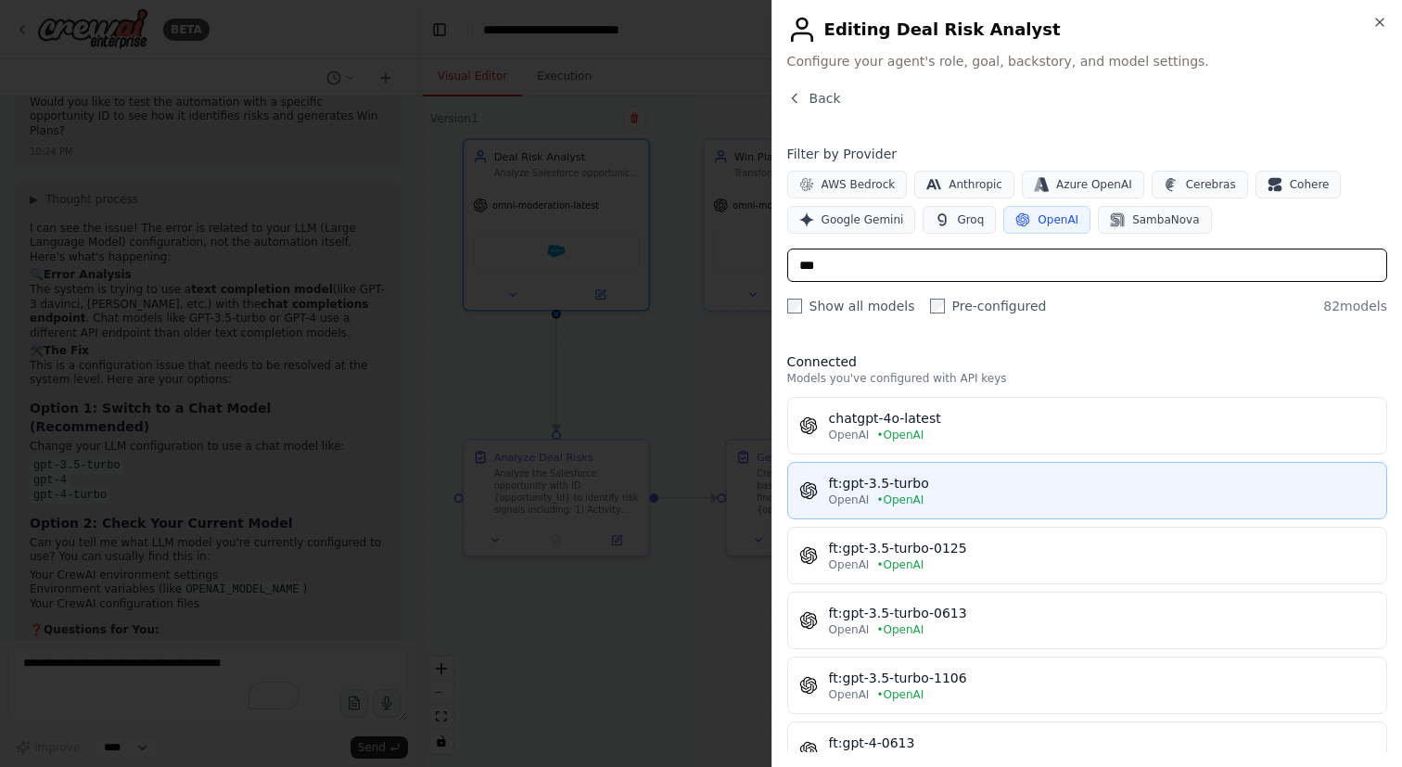 This screenshot has width=1402, height=767. What do you see at coordinates (1102, 678) in the screenshot?
I see `div: ft:gpt-3.5-turbo-1106` at bounding box center [1102, 678].